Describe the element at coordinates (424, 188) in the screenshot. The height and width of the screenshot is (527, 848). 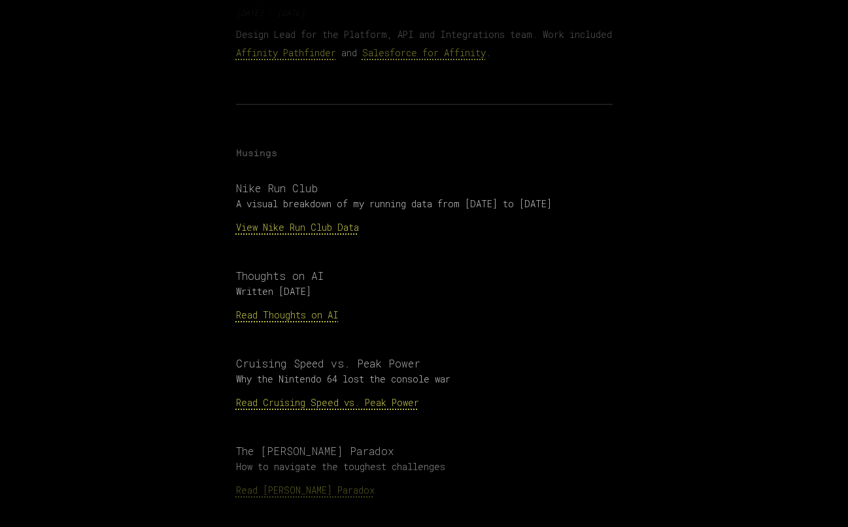
I see `h3: Nike Run Club` at that location.